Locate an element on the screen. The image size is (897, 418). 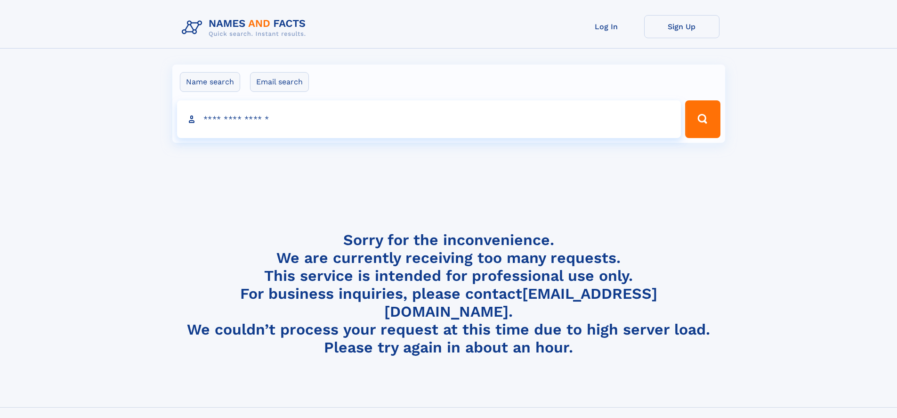
a: Sign Up is located at coordinates (682, 26).